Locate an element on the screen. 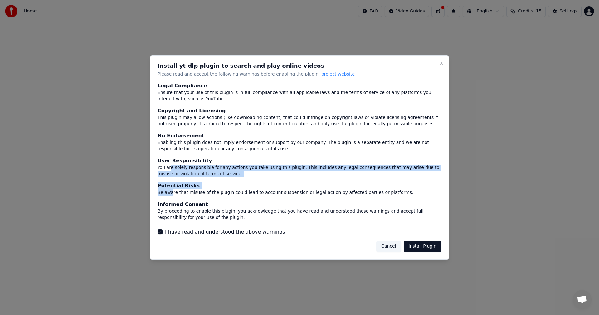  div: You are solely responsible for any actions you take using this plugin. This includes any legal co... is located at coordinates (299, 171).